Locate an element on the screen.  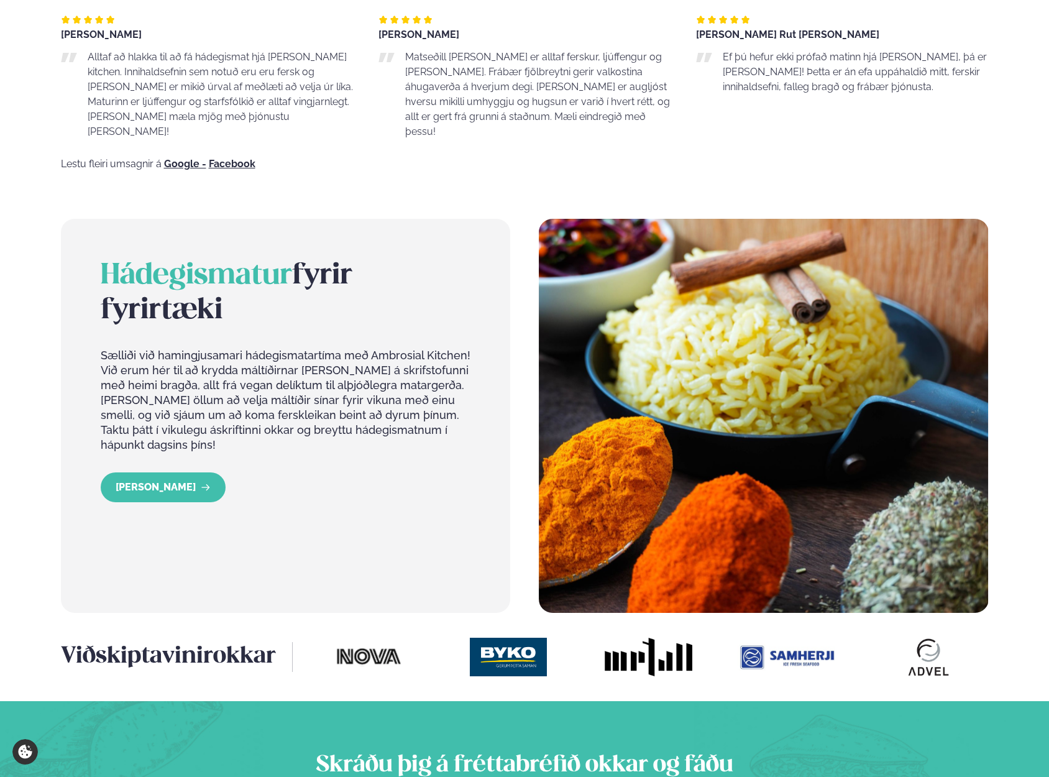
span: Lestu fleiri umsagnir á is located at coordinates (111, 163).